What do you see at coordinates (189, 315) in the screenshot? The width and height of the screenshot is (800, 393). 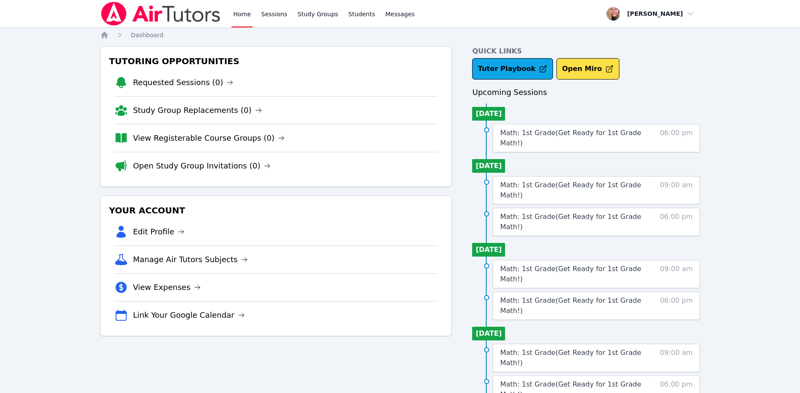 I see `a: Link Your Google Calendar` at bounding box center [189, 315].